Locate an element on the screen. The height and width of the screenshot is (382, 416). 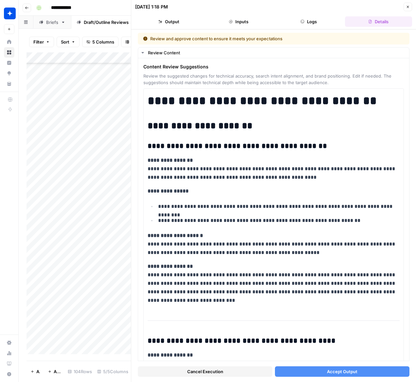
button: Add Row is located at coordinates (35, 372).